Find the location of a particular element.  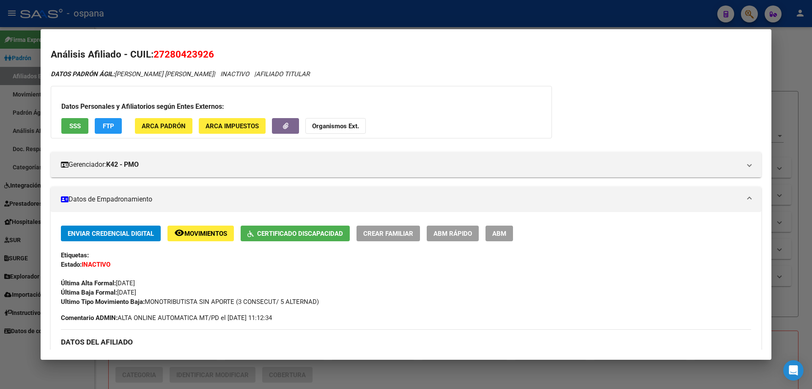

button: ARCA Impuestos is located at coordinates (232, 126).